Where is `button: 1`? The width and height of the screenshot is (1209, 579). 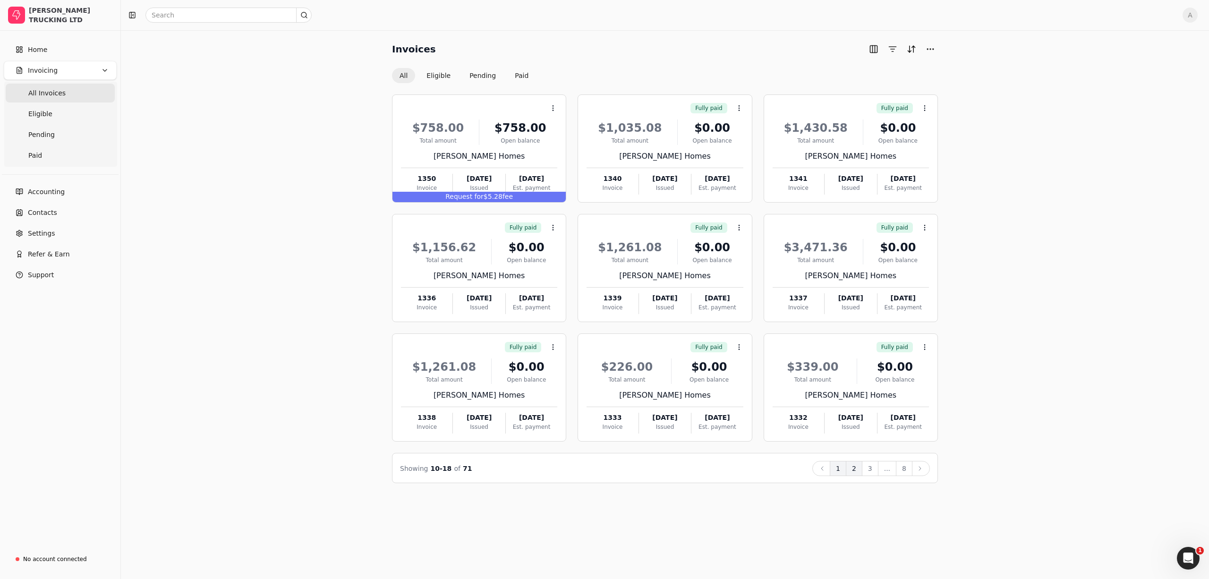
button: 1 is located at coordinates (838, 468).